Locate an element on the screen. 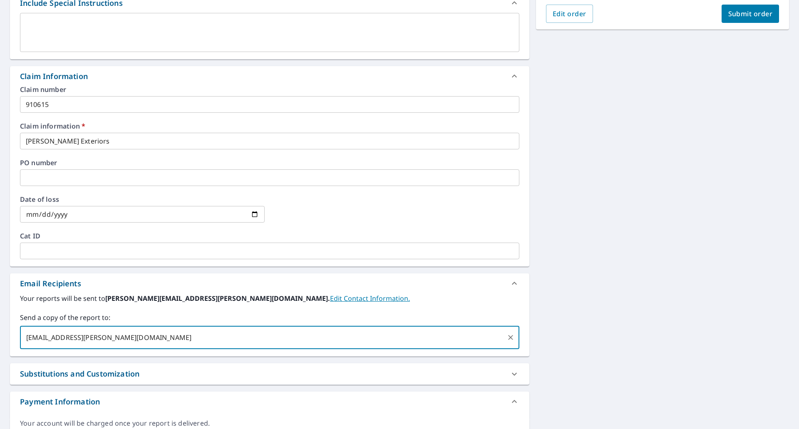 This screenshot has height=429, width=799. span: Edit order is located at coordinates (569, 14).